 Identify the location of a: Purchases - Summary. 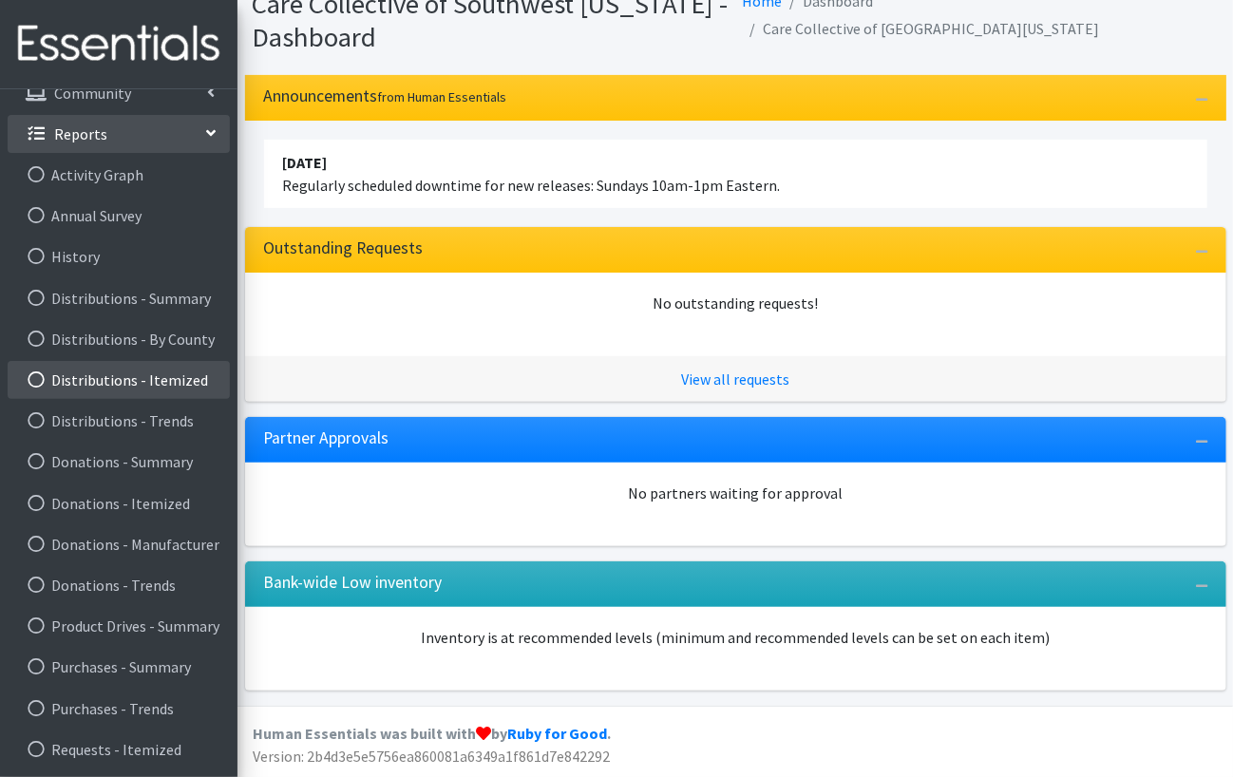
(119, 667).